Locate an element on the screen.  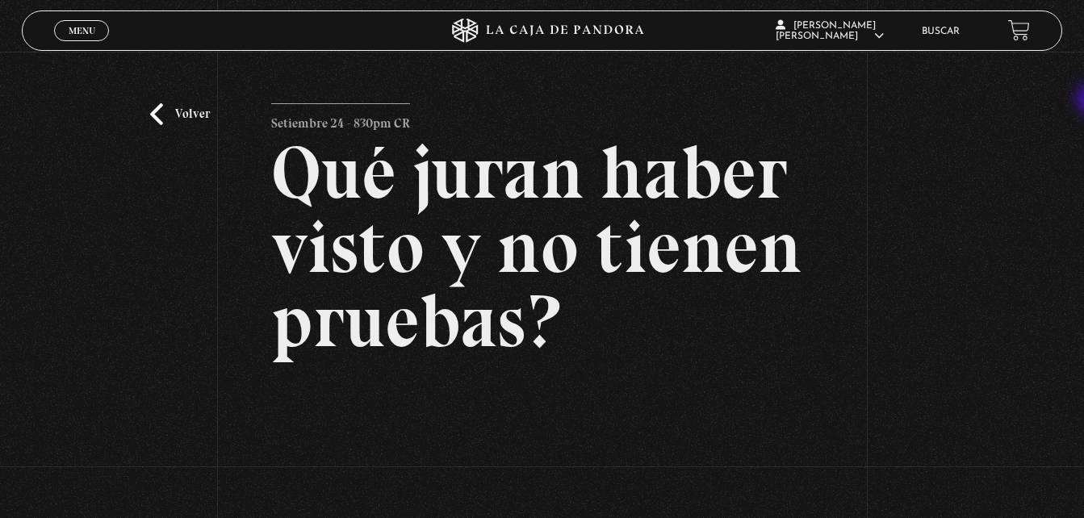
a: Volver is located at coordinates (180, 114).